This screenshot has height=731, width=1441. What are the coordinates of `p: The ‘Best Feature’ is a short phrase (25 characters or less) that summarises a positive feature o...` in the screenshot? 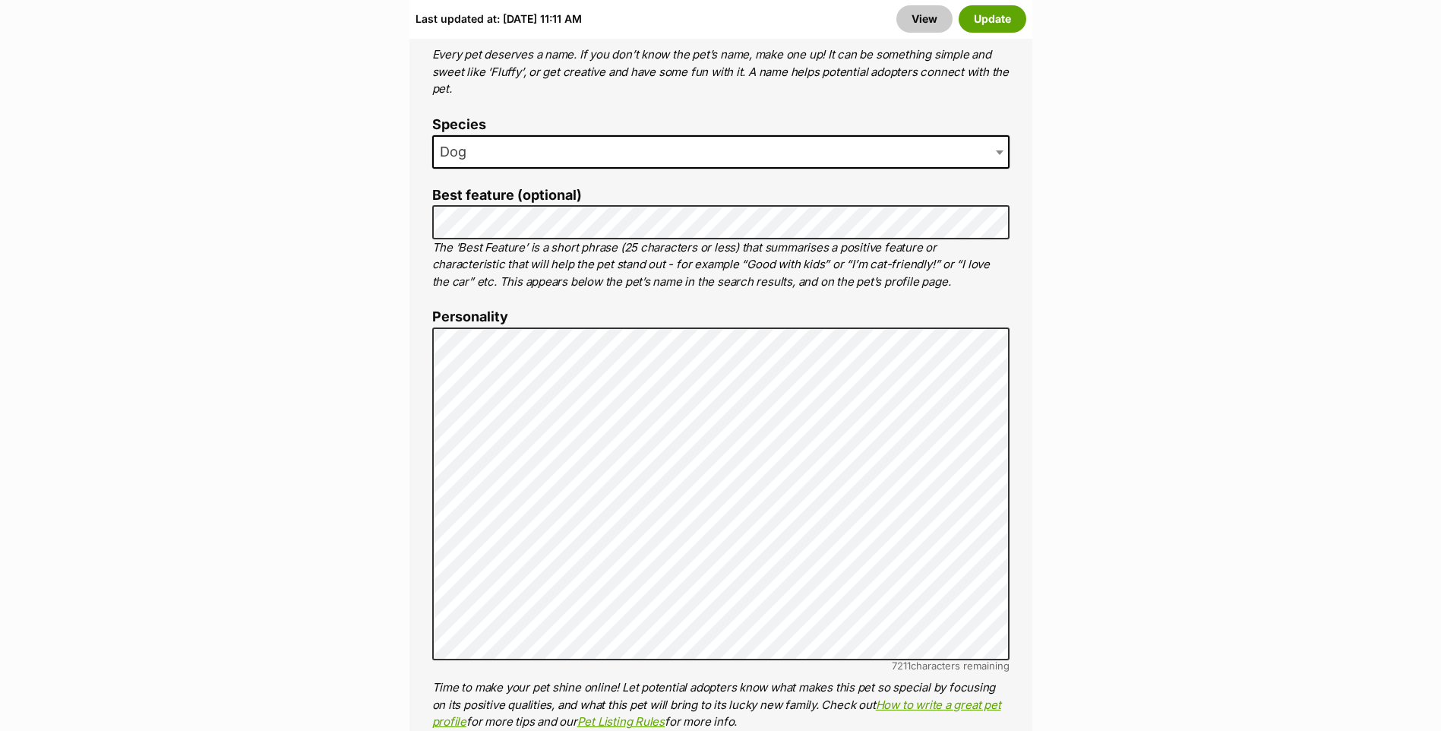 It's located at (721, 265).